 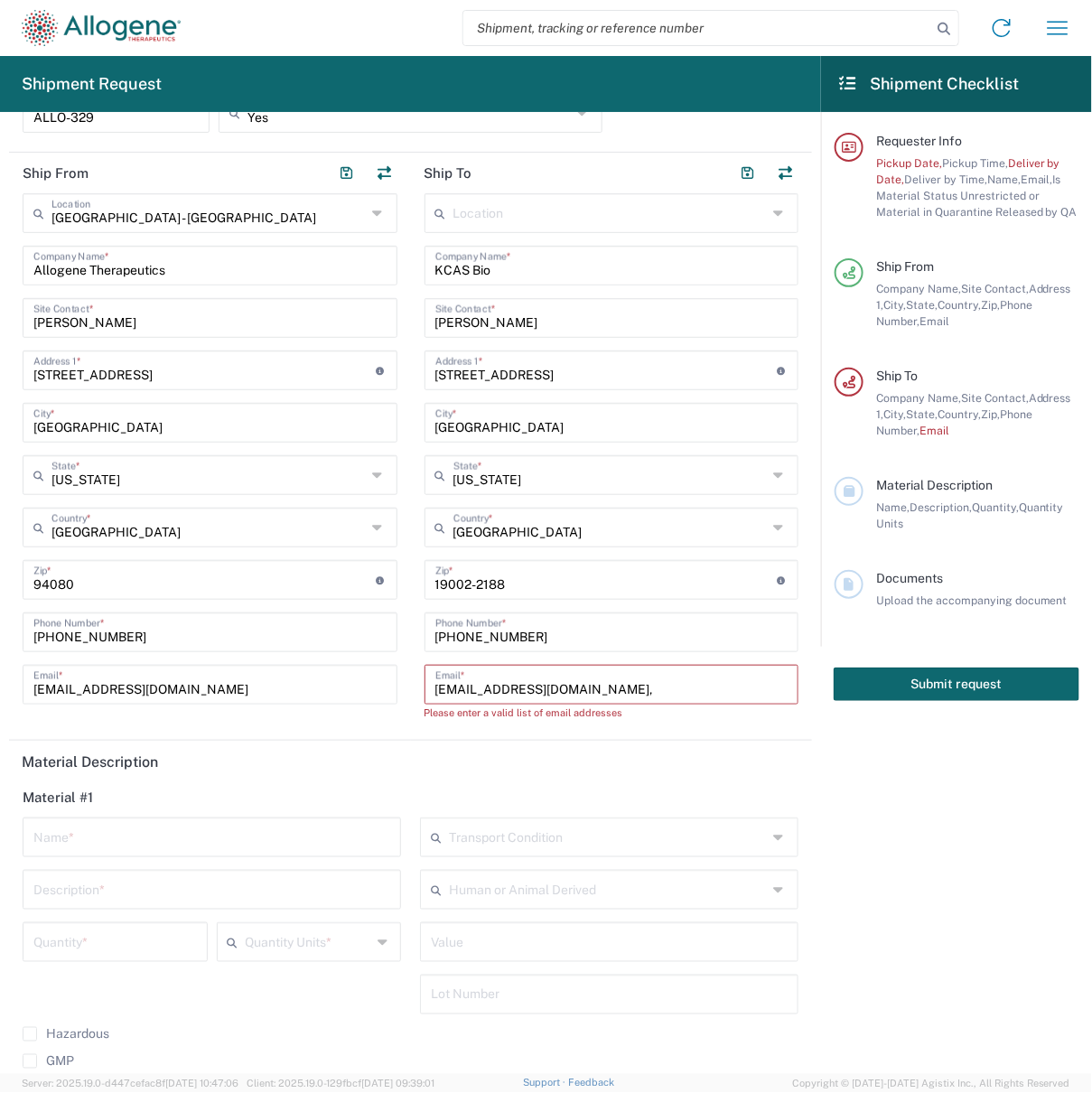 What do you see at coordinates (340, 1083) in the screenshot?
I see `span: Client: 2025.19.0-129fbcf` at bounding box center [340, 1083].